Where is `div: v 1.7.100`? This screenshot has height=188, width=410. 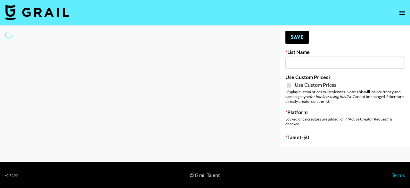
div: v 1.7.100 is located at coordinates (11, 175).